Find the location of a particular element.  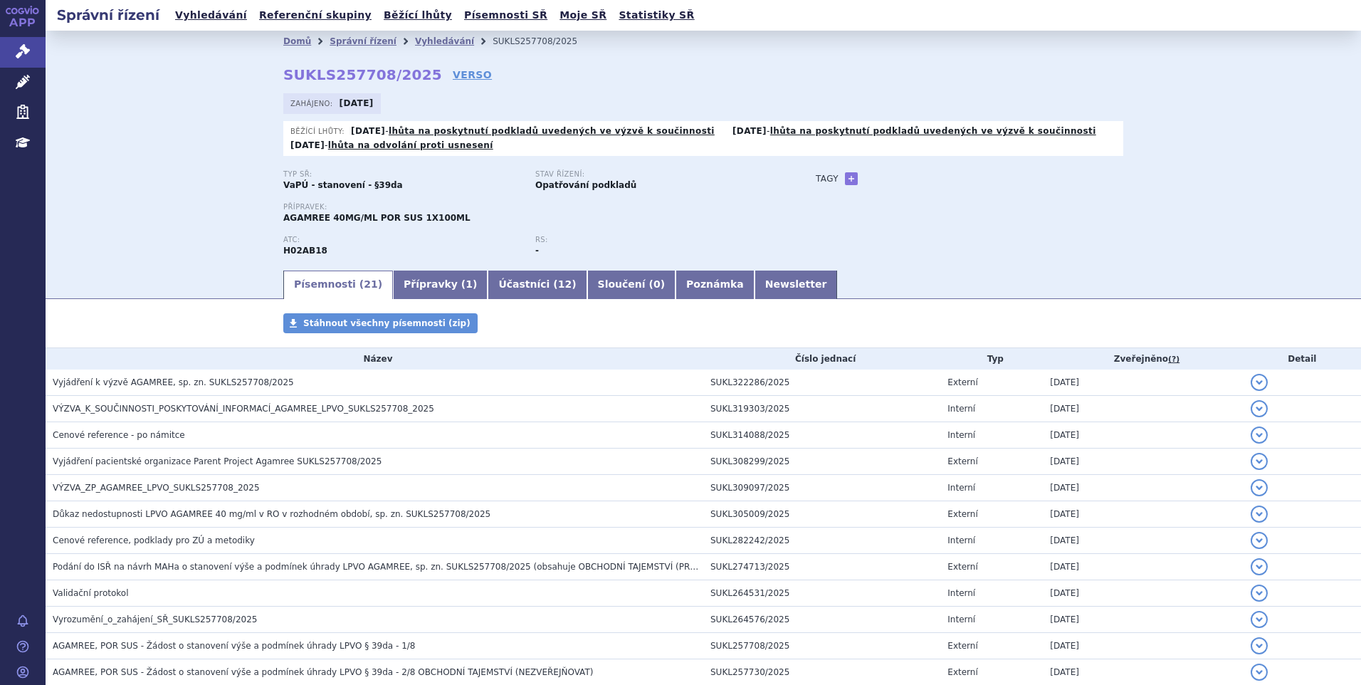

span: Podání do ISŘ na návrh MAHa o stanovení výše a podmínek úhrady LPVO AGAMREE, sp. zn. SUKLS257708/... is located at coordinates (426, 567).